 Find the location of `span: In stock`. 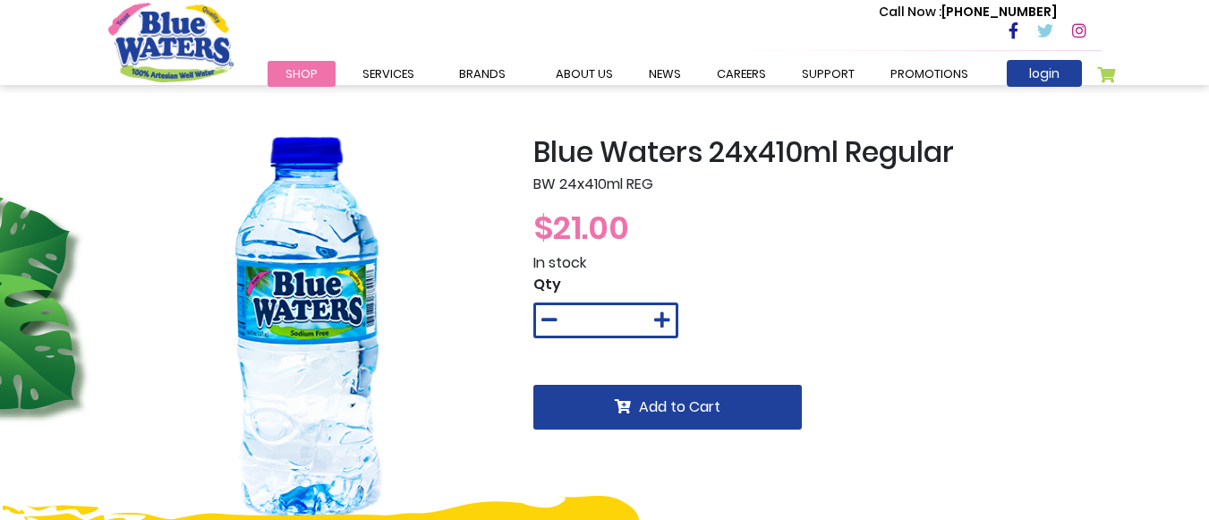

span: In stock is located at coordinates (559, 262).